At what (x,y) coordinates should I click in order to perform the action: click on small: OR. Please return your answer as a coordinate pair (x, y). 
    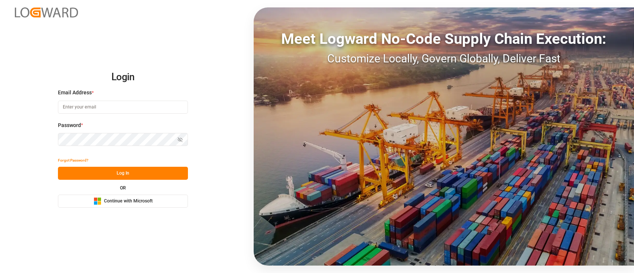
    Looking at the image, I should click on (123, 188).